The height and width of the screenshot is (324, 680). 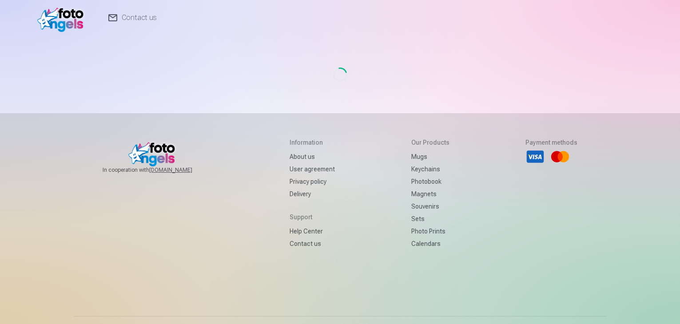 What do you see at coordinates (63, 18) in the screenshot?
I see `img: /v1` at bounding box center [63, 18].